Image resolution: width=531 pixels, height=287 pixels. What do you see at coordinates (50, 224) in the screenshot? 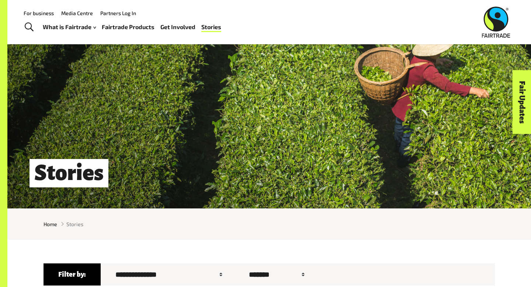
I see `span: Home` at bounding box center [50, 224].